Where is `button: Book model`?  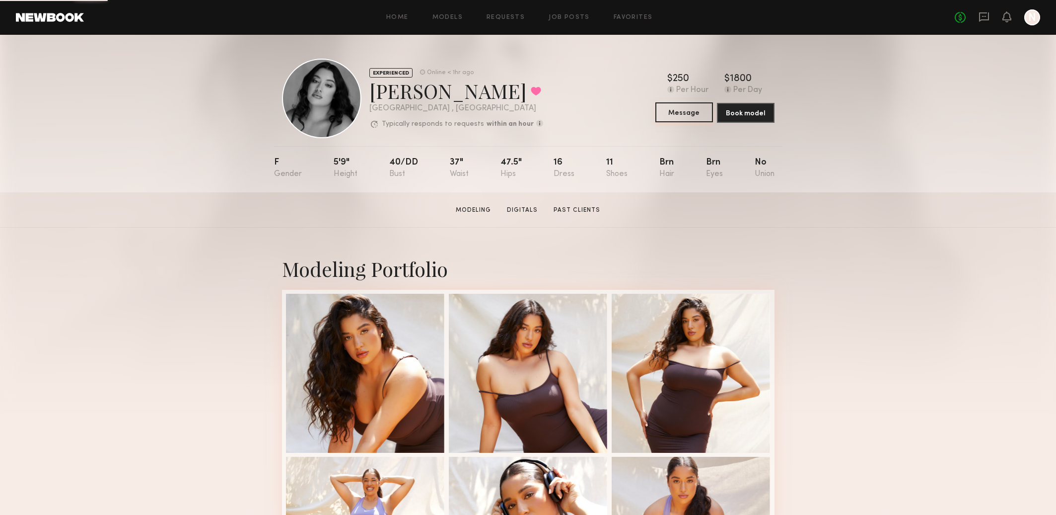
button: Book model is located at coordinates (746, 113).